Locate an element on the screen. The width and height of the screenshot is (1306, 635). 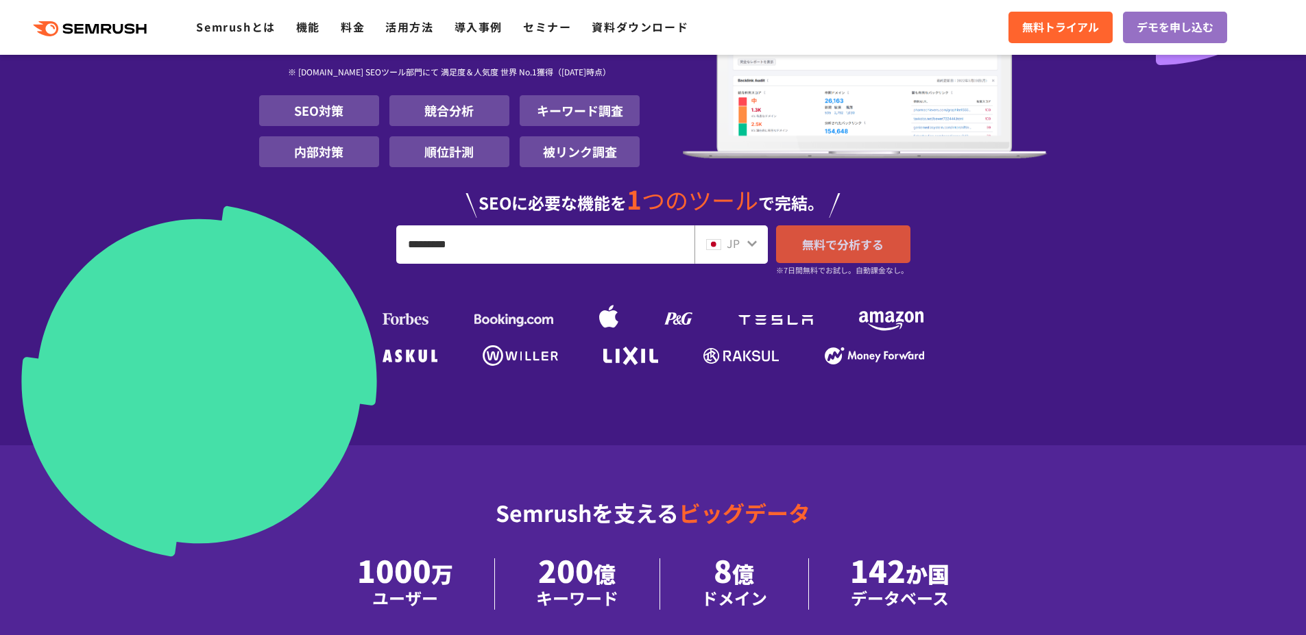
li: 142 is located at coordinates (899, 584).